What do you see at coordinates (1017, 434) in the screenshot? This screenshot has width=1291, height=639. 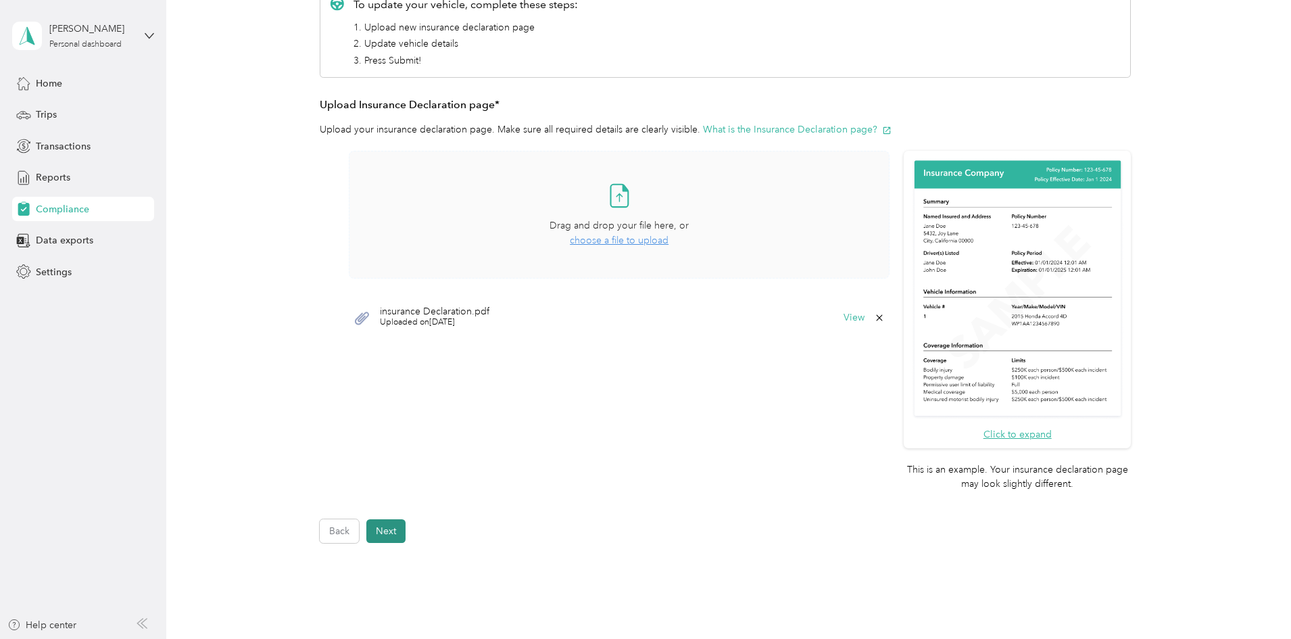 I see `button: Click to expand` at bounding box center [1017, 434].